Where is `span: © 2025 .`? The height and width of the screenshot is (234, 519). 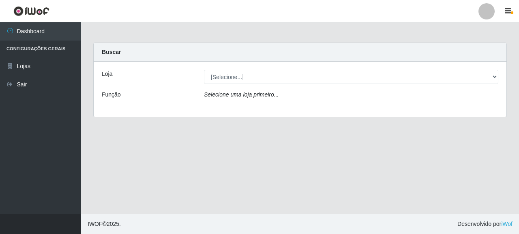
span: © 2025 . is located at coordinates (104, 224).